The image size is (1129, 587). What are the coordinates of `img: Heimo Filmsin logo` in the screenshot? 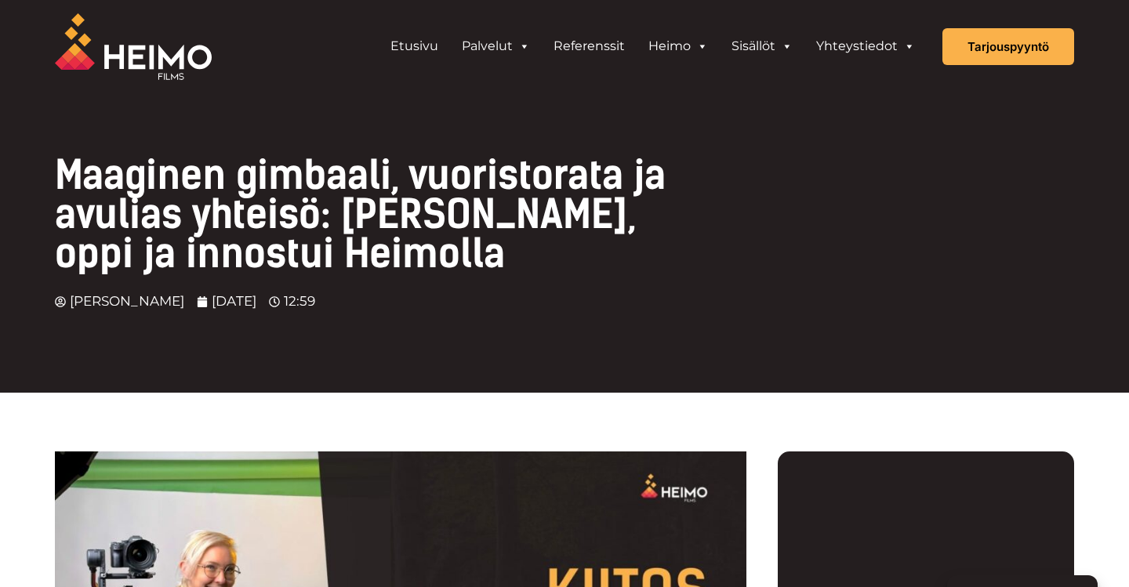 It's located at (133, 46).